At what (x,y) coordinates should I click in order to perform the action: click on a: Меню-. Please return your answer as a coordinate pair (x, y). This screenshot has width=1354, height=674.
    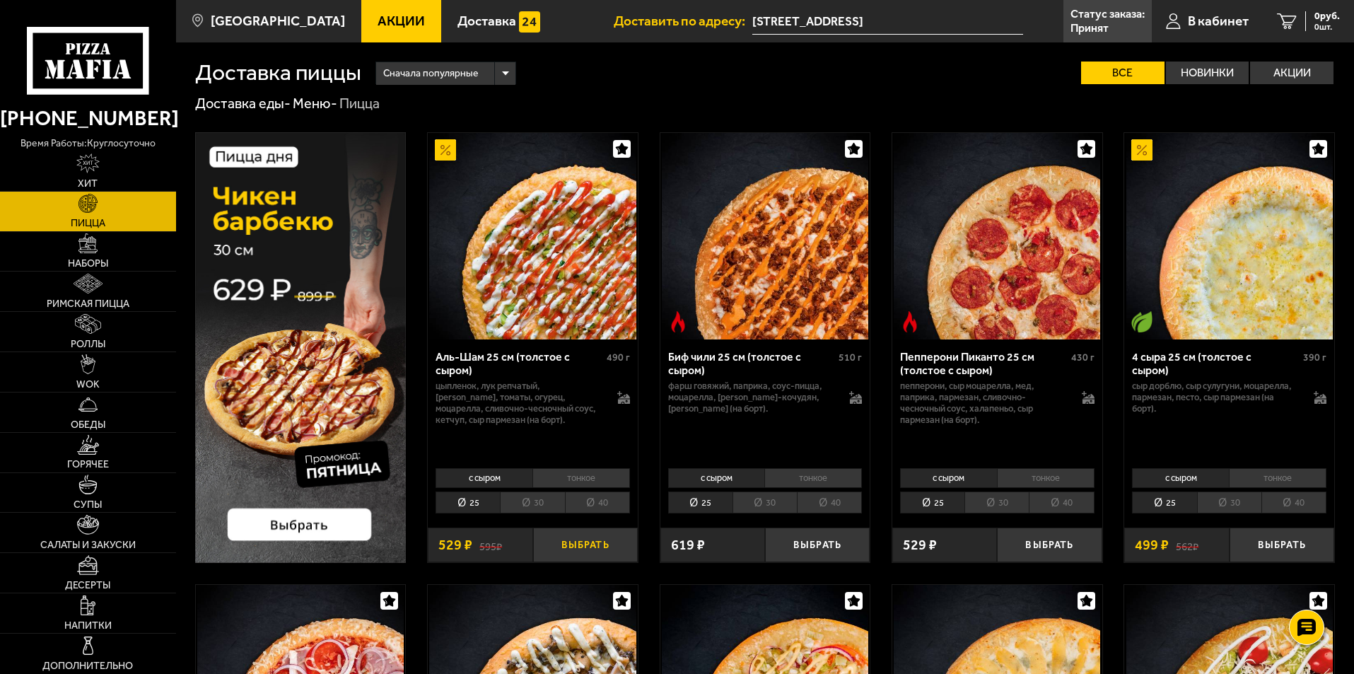
    Looking at the image, I should click on (315, 103).